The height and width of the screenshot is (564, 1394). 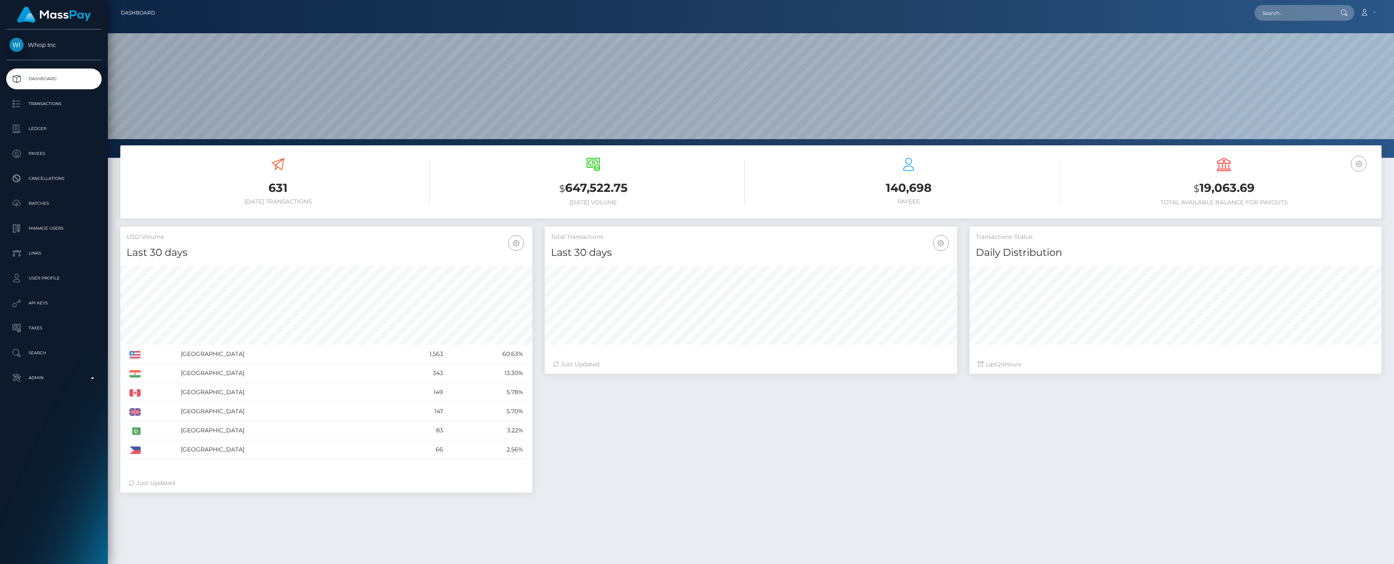 I want to click on p: Links, so click(x=54, y=253).